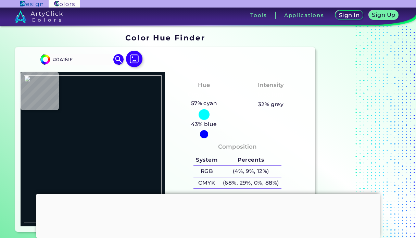 The height and width of the screenshot is (238, 416). I want to click on h1: Color Hue Finder, so click(165, 38).